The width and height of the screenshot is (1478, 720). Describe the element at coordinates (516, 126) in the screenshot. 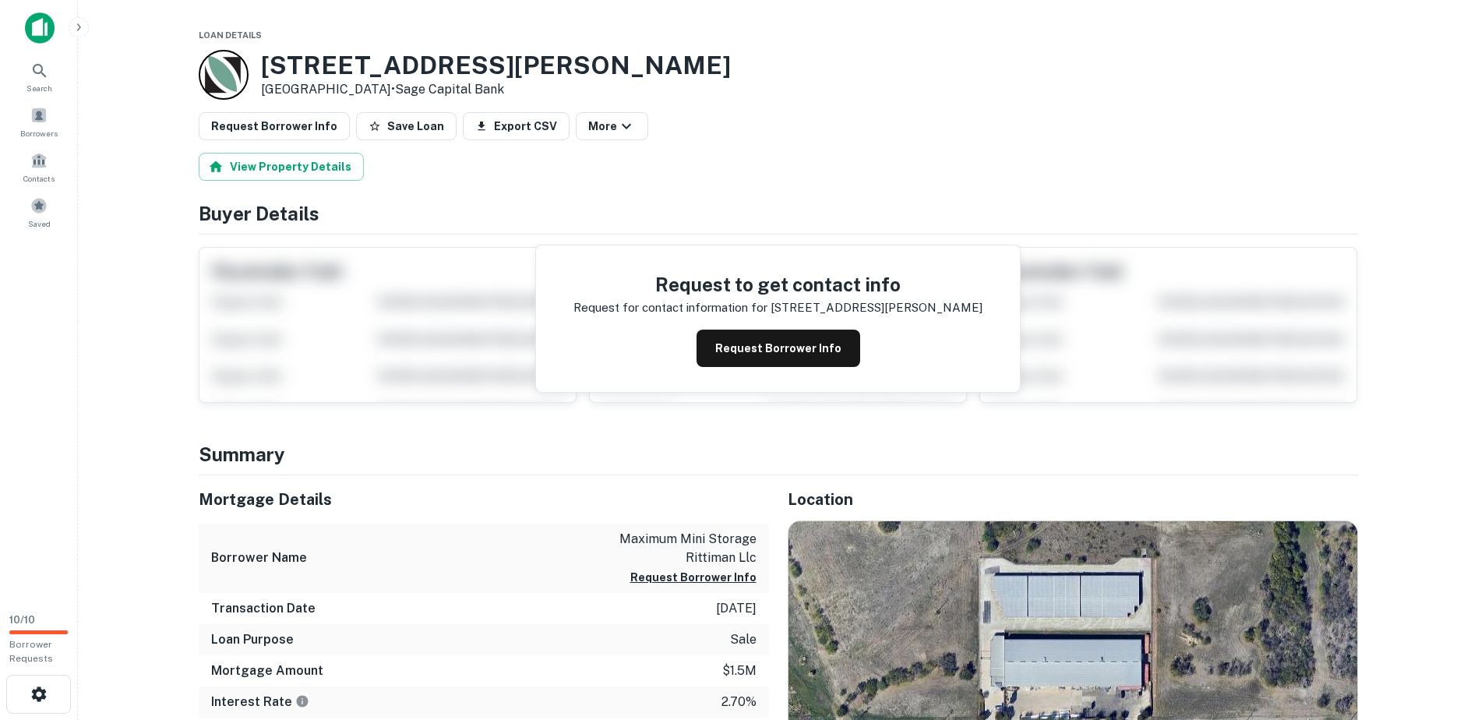

I see `button: Export CSV` at that location.